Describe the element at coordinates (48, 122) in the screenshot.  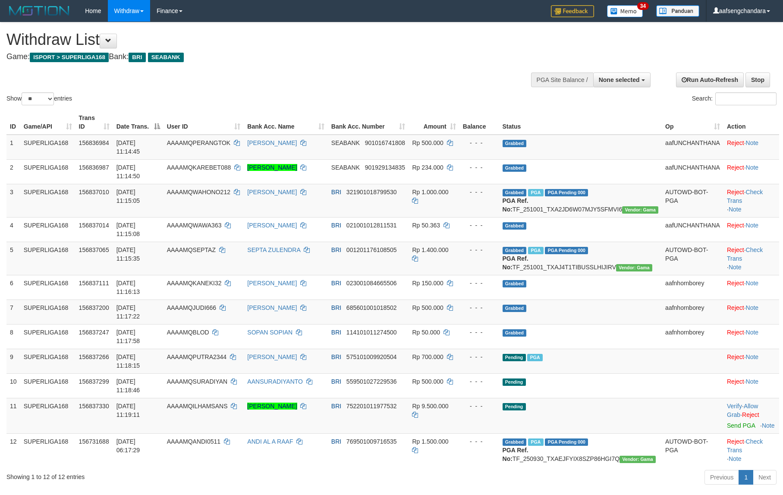
I see `th: Game/API: activate to sort column ascending` at that location.